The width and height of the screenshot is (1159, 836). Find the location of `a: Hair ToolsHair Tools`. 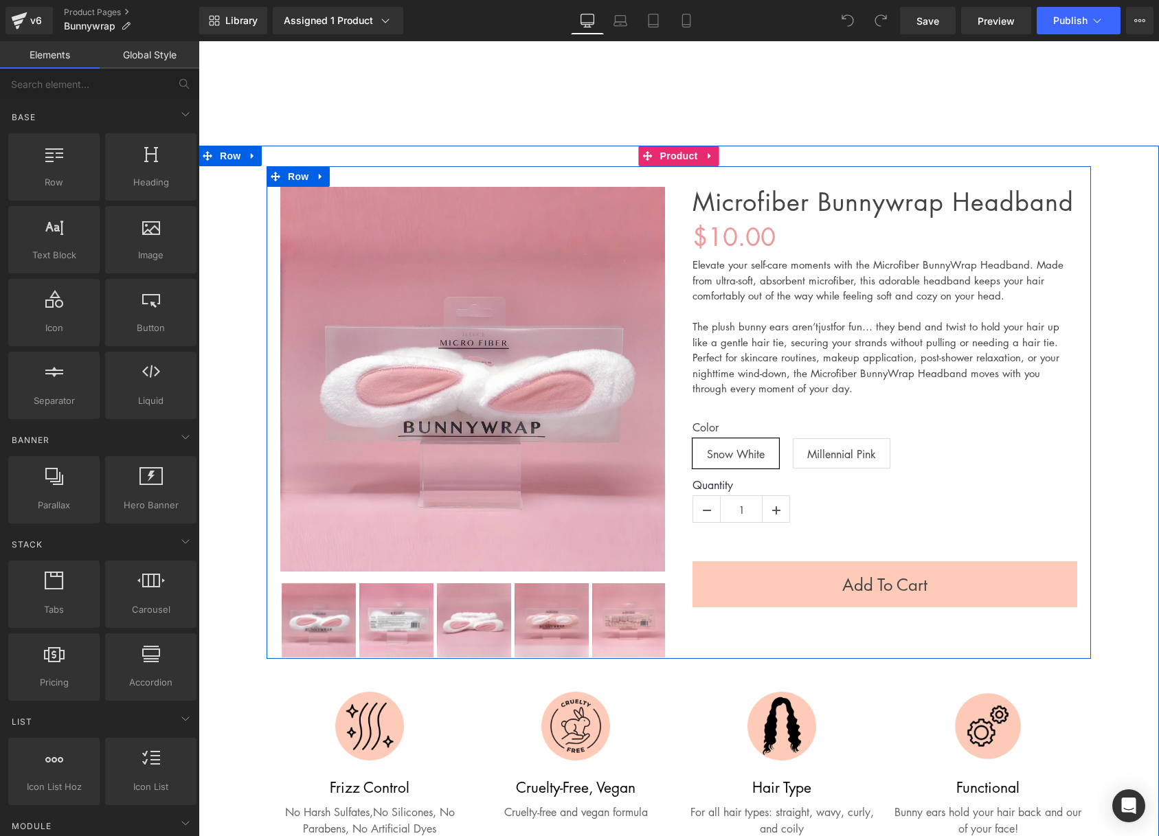

a: Hair ToolsHair Tools is located at coordinates (342, 83).